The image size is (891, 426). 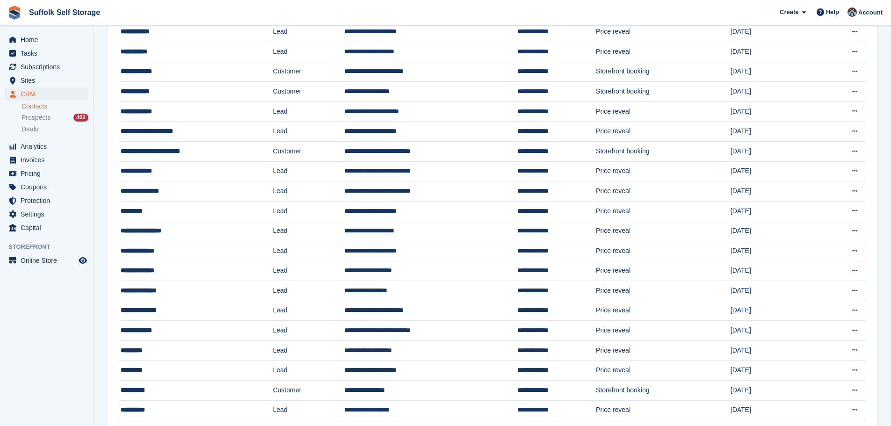 What do you see at coordinates (49, 80) in the screenshot?
I see `span: Sites` at bounding box center [49, 80].